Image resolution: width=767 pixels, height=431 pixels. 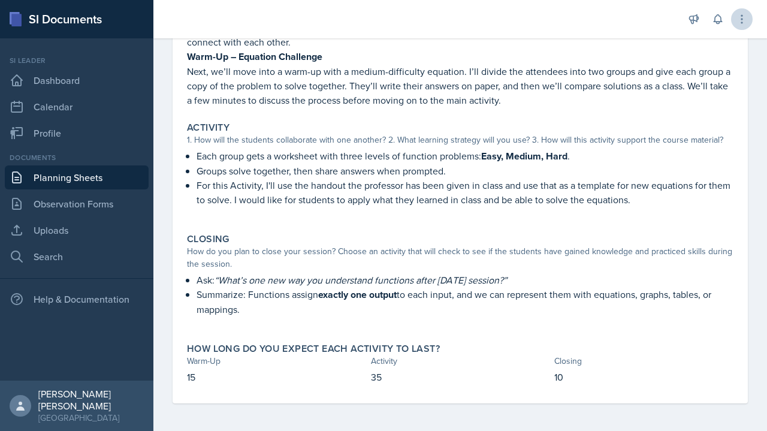 I want to click on p: Each group gets a worksheet with three levels of function problems: ., so click(x=465, y=156).